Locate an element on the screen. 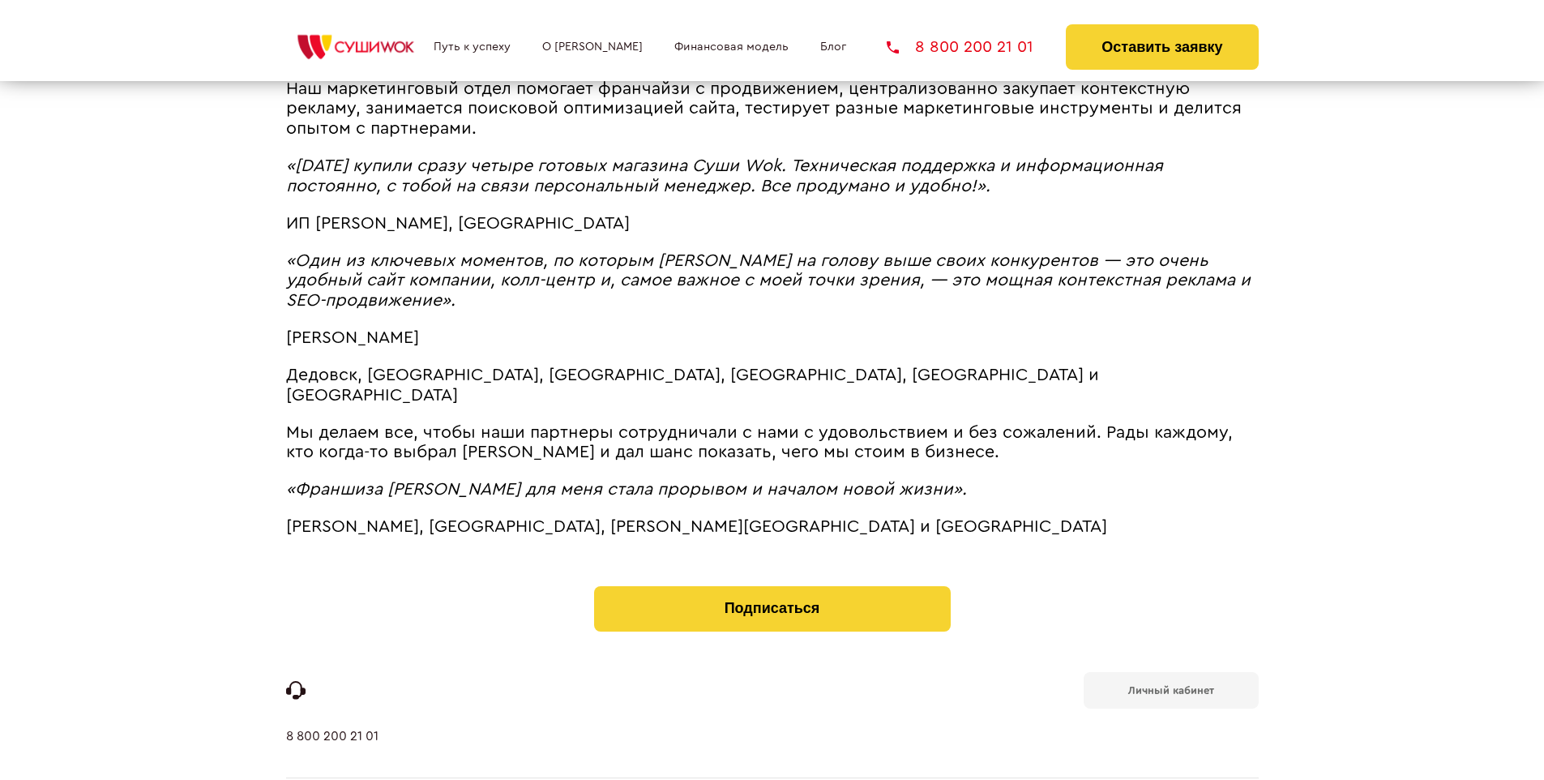 This screenshot has height=780, width=1544. a: Путь к успеху is located at coordinates (472, 47).